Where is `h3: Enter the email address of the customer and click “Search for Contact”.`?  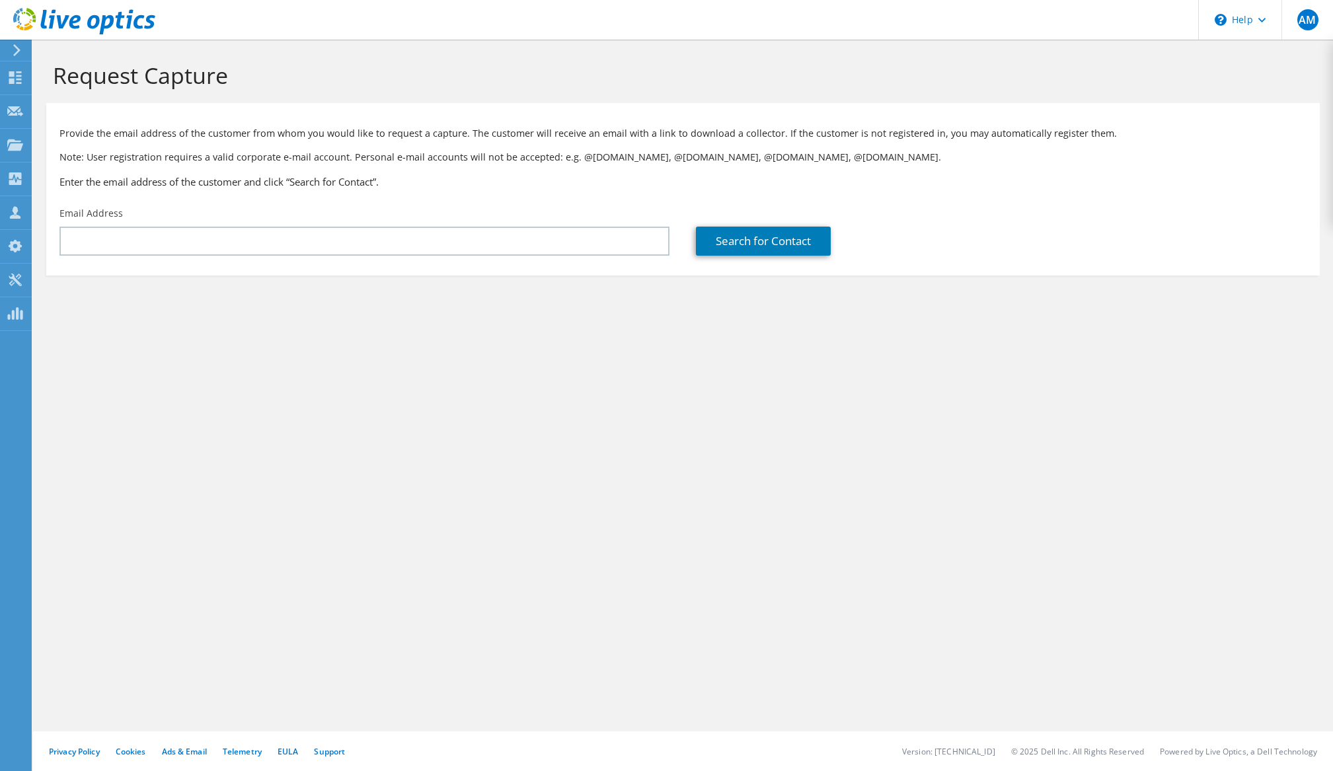
h3: Enter the email address of the customer and click “Search for Contact”. is located at coordinates (683, 182).